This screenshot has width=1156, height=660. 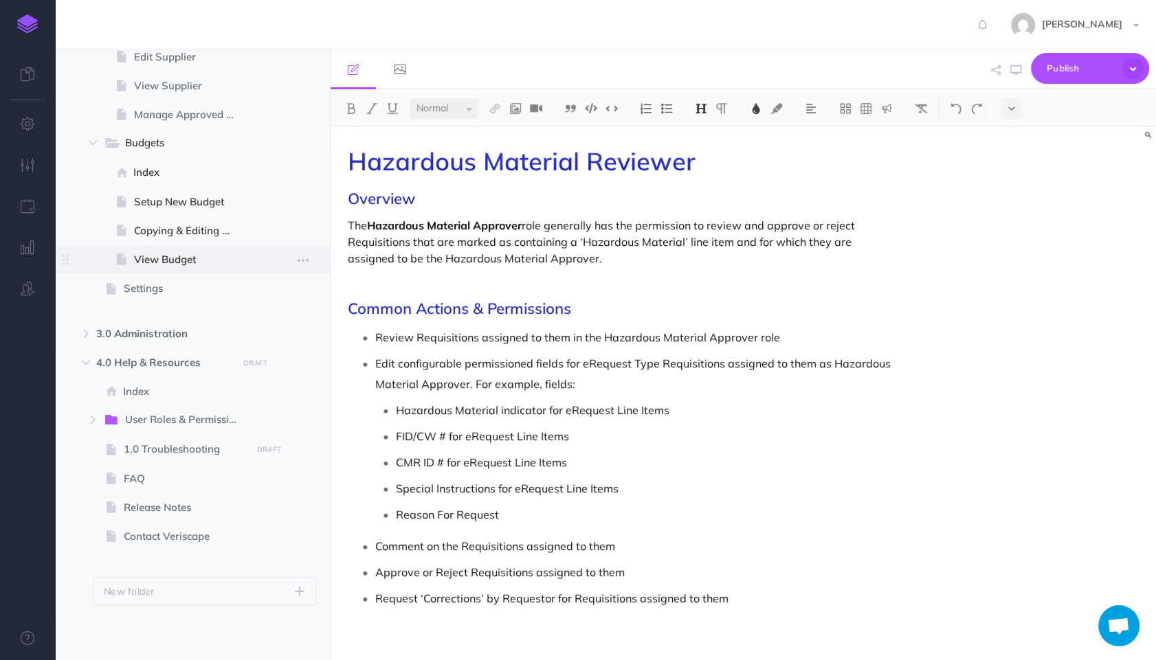 I want to click on img: Add video button, so click(x=536, y=109).